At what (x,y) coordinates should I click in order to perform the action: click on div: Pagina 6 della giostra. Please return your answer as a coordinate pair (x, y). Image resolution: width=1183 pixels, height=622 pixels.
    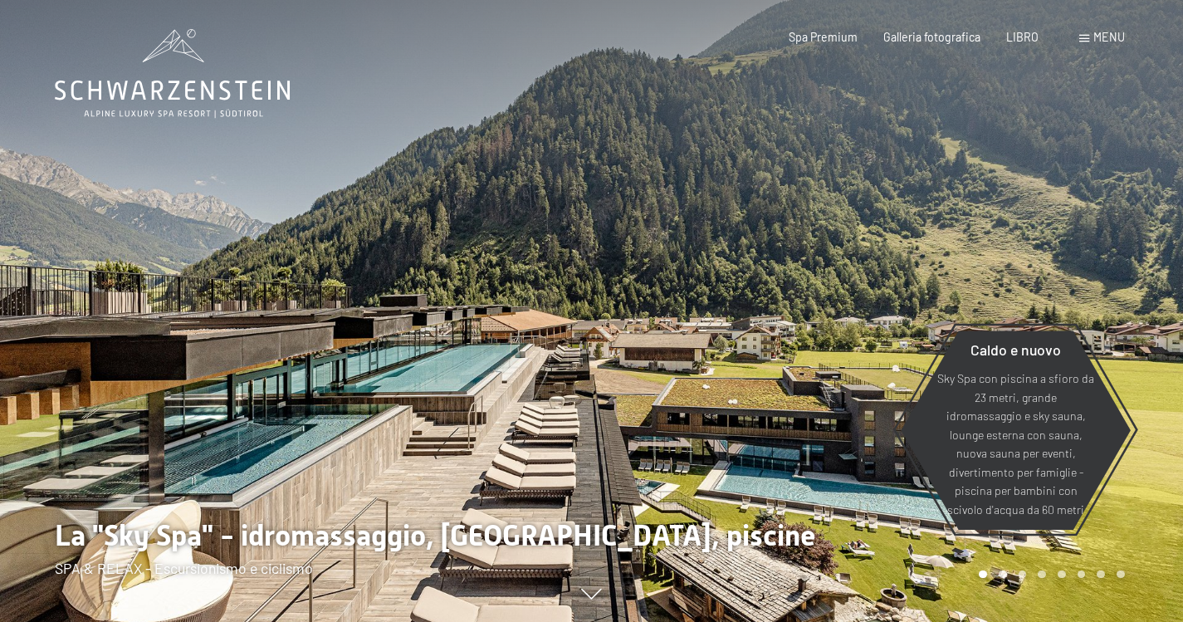
    Looking at the image, I should click on (1081, 574).